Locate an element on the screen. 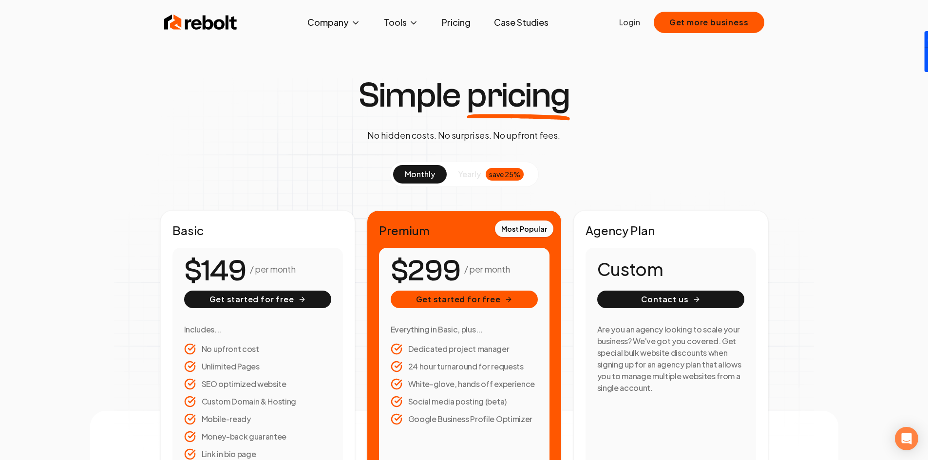 The image size is (928, 460). a: Contact us is located at coordinates (671, 300).